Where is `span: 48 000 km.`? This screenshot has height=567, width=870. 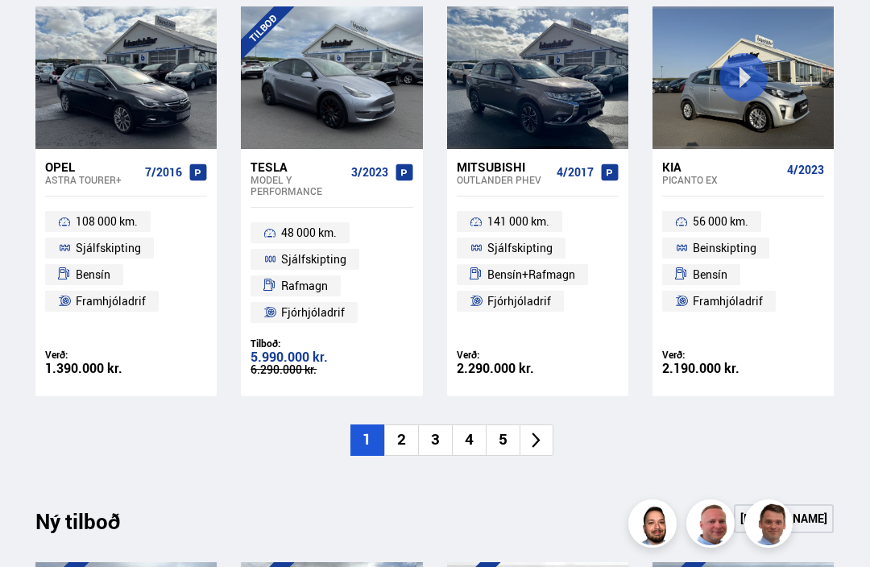
span: 48 000 km. is located at coordinates (309, 233).